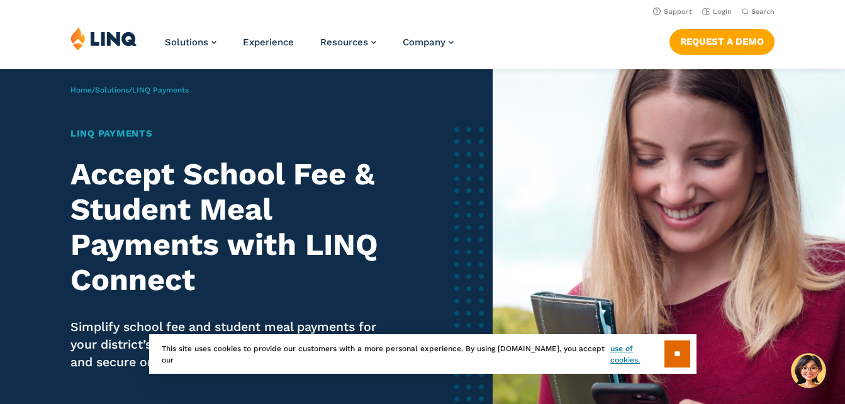 Image resolution: width=845 pixels, height=404 pixels. I want to click on a: Support, so click(672, 11).